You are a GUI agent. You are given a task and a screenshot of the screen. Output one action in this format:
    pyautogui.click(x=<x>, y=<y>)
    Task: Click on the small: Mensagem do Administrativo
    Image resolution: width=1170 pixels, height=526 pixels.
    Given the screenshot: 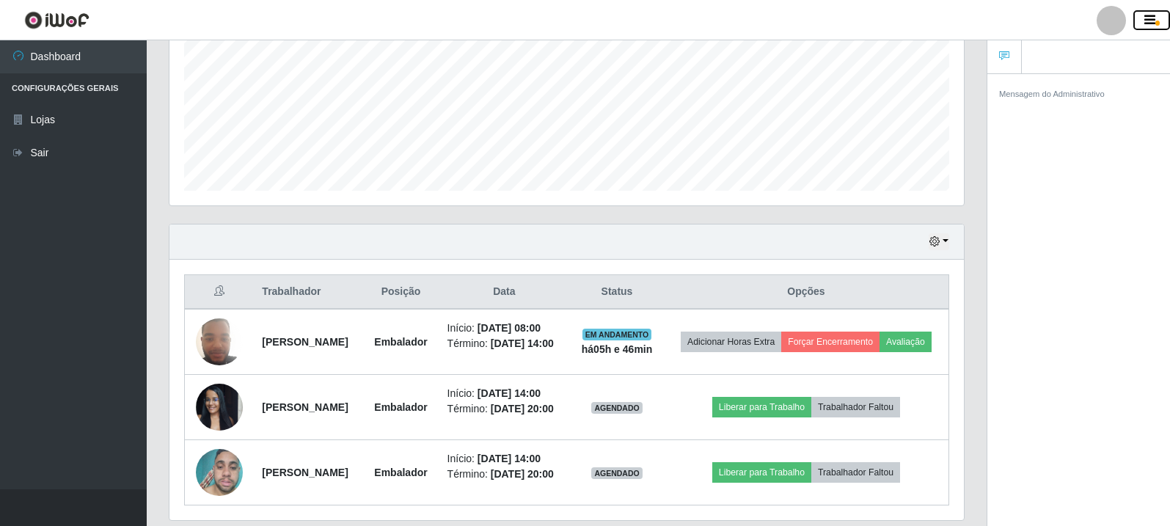 What is the action you would take?
    pyautogui.click(x=1052, y=94)
    